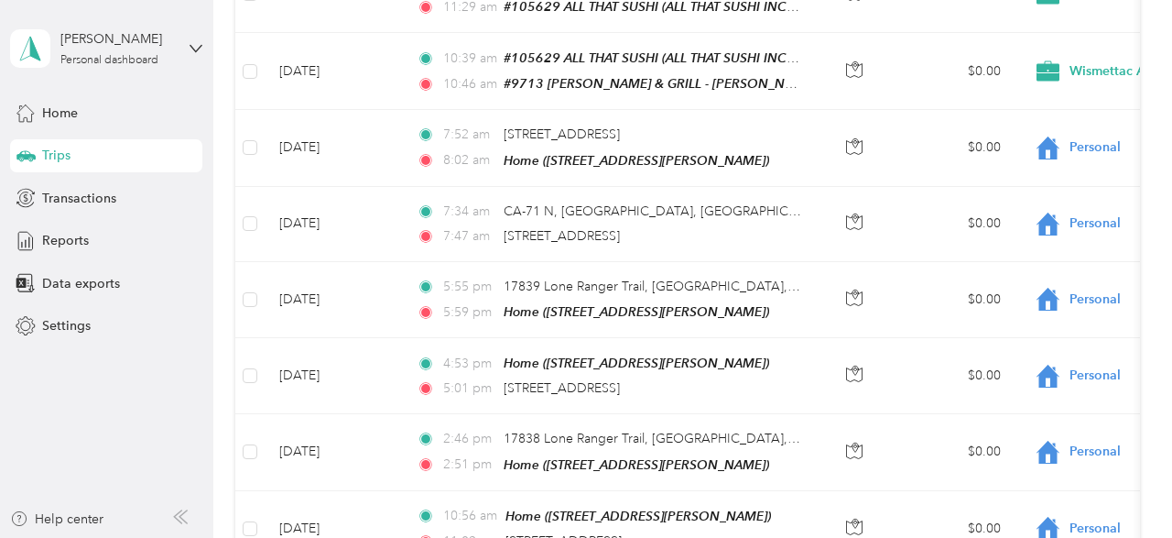 The height and width of the screenshot is (538, 1172). What do you see at coordinates (469, 236) in the screenshot?
I see `span: 7:47 am` at bounding box center [469, 236].